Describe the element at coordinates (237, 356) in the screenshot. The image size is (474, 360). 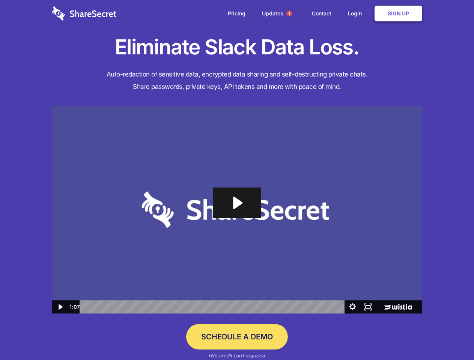
I see `em: *No credit card required.` at that location.